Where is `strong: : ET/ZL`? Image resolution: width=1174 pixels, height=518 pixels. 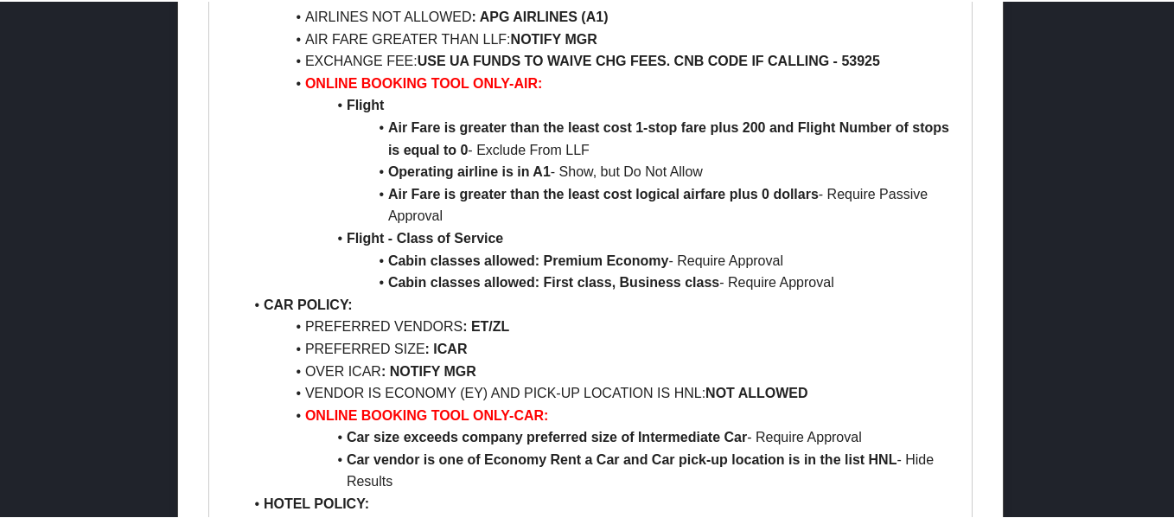
strong: : ET/ZL is located at coordinates (486, 324).